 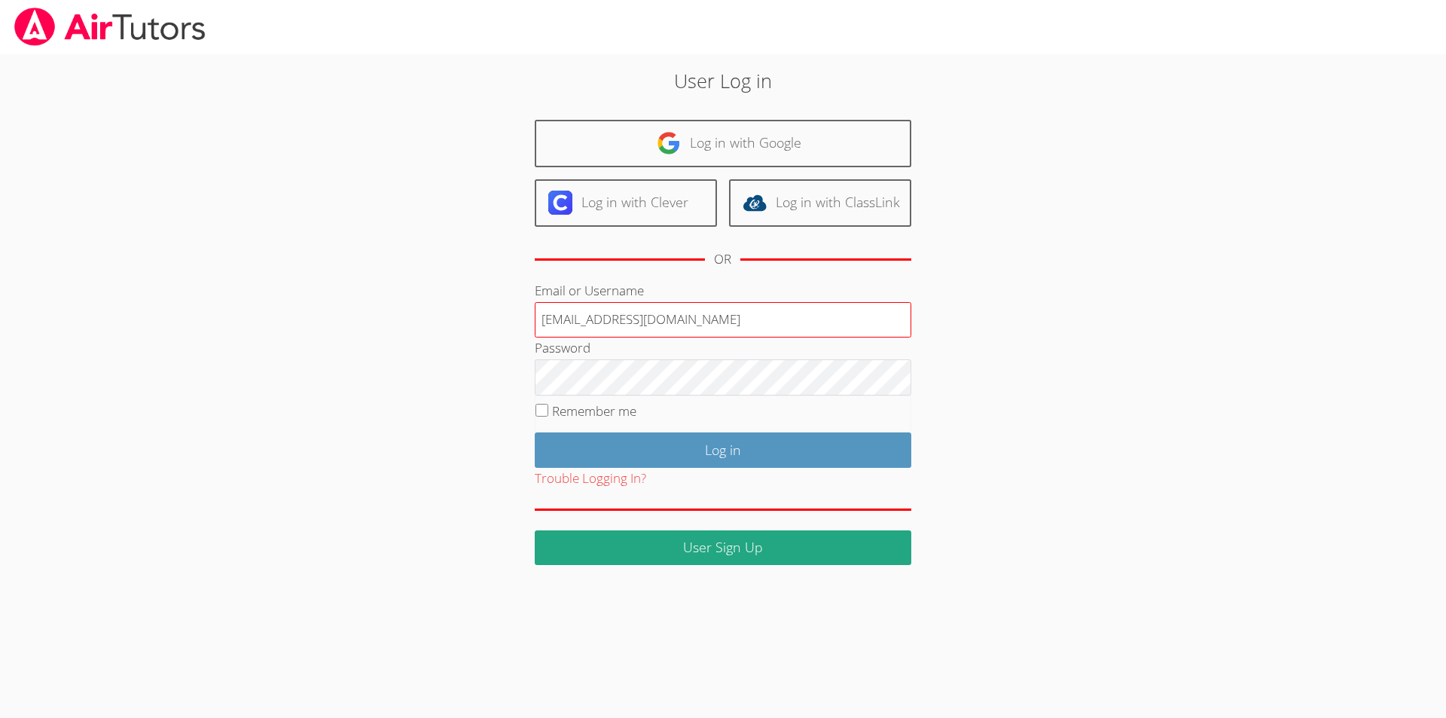 What do you see at coordinates (723, 547) in the screenshot?
I see `a: User Sign Up` at bounding box center [723, 547].